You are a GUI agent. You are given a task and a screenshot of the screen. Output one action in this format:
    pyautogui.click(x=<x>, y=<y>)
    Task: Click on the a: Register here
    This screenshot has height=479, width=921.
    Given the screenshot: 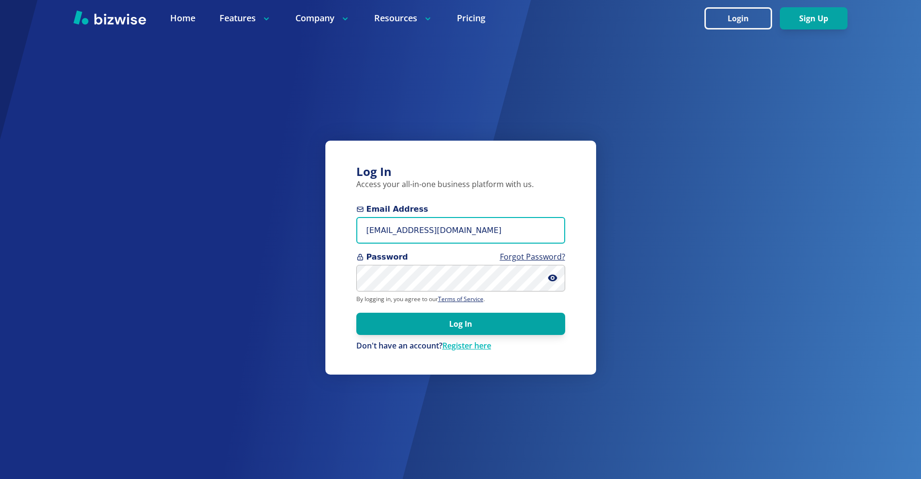 What is the action you would take?
    pyautogui.click(x=466, y=346)
    